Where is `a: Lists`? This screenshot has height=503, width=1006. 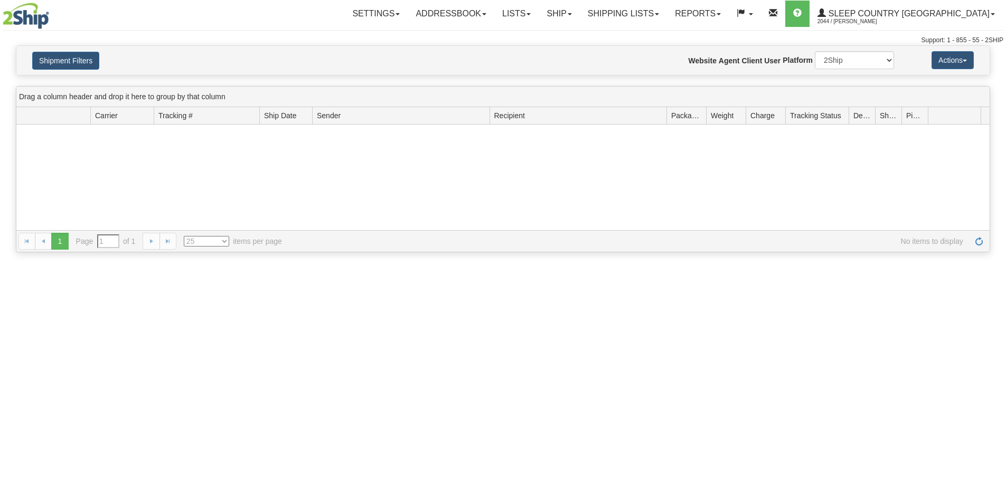 a: Lists is located at coordinates (517, 14).